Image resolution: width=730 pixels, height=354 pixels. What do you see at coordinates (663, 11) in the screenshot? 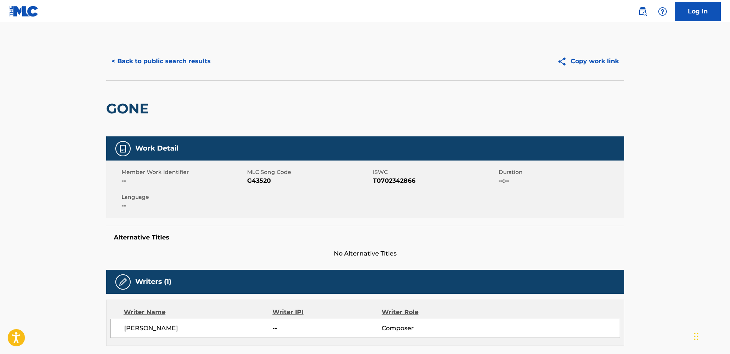
I see `img: help` at bounding box center [663, 11].